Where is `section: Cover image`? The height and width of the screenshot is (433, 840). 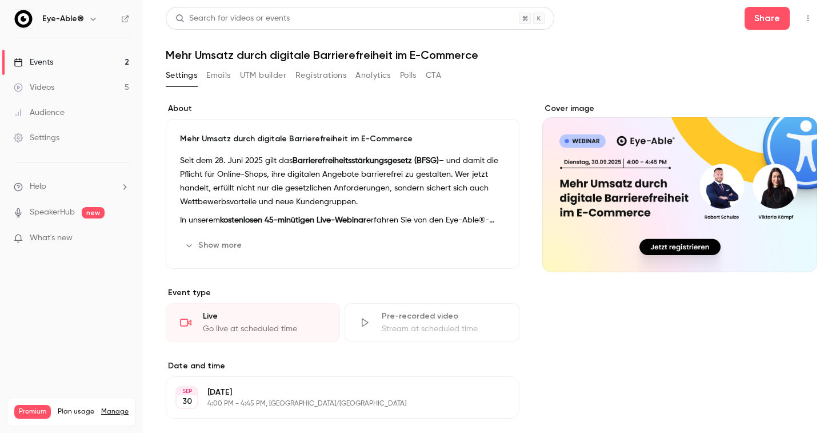
section: Cover image is located at coordinates (680, 187).